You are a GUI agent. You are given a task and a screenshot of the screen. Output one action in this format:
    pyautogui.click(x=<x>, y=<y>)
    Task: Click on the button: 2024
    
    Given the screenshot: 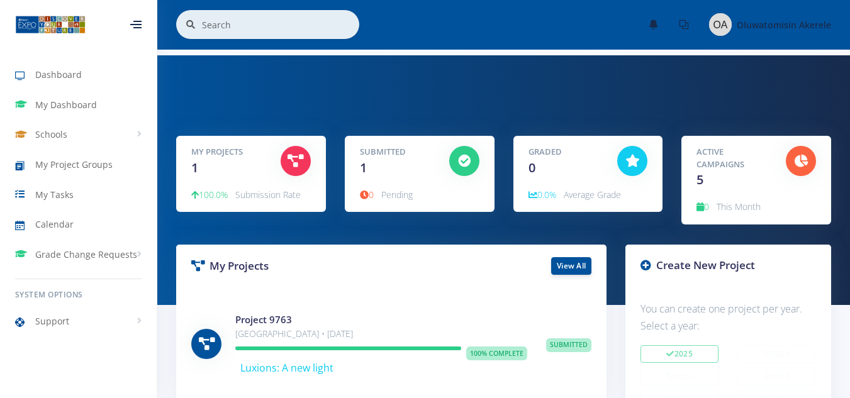 What is the action you would take?
    pyautogui.click(x=777, y=354)
    